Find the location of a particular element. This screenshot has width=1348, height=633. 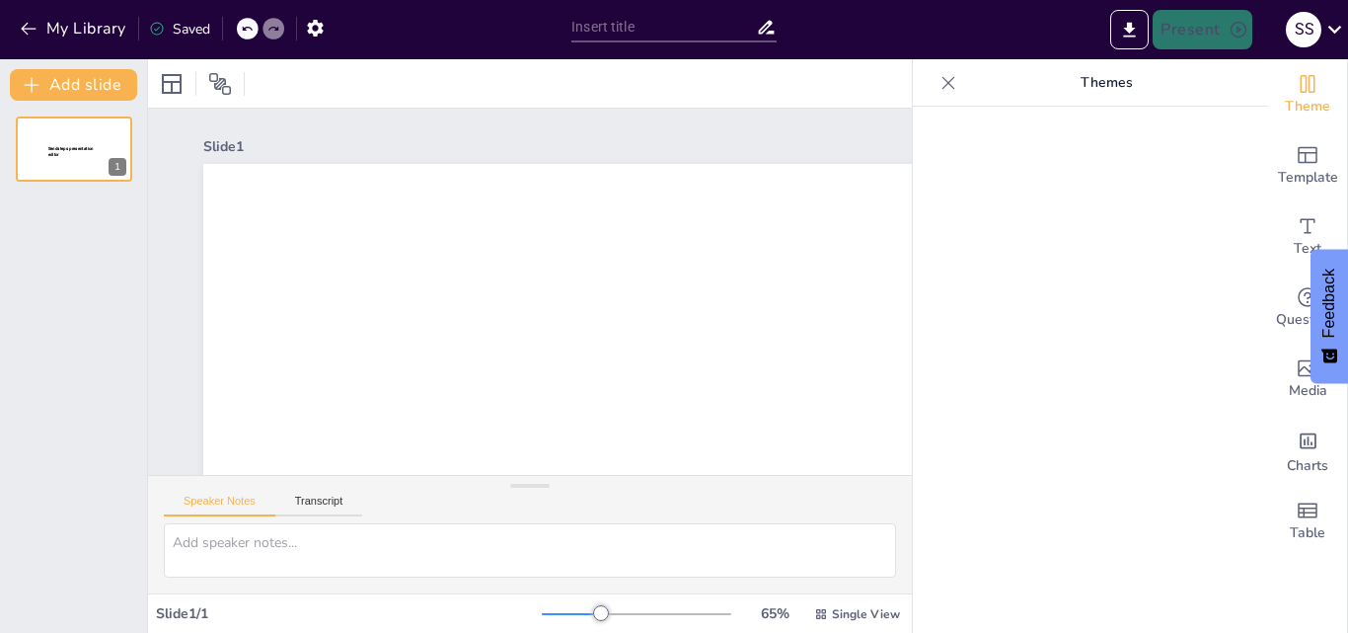

div: Add a table is located at coordinates (1307, 521).